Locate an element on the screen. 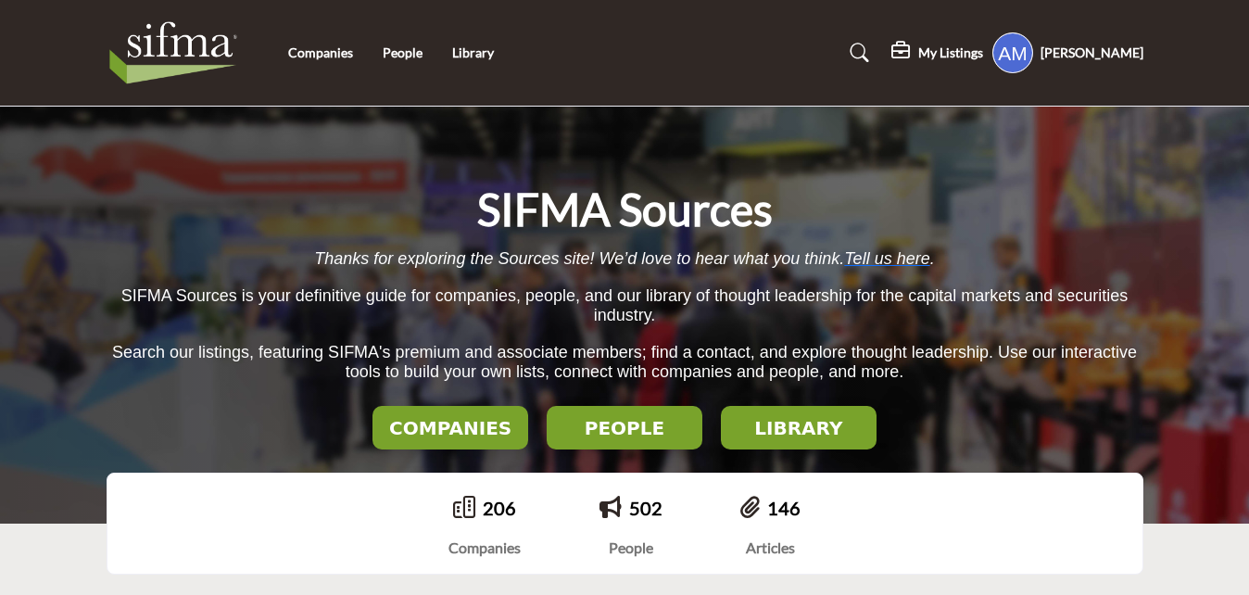 Image resolution: width=1249 pixels, height=595 pixels. button: PEOPLE is located at coordinates (625, 427).